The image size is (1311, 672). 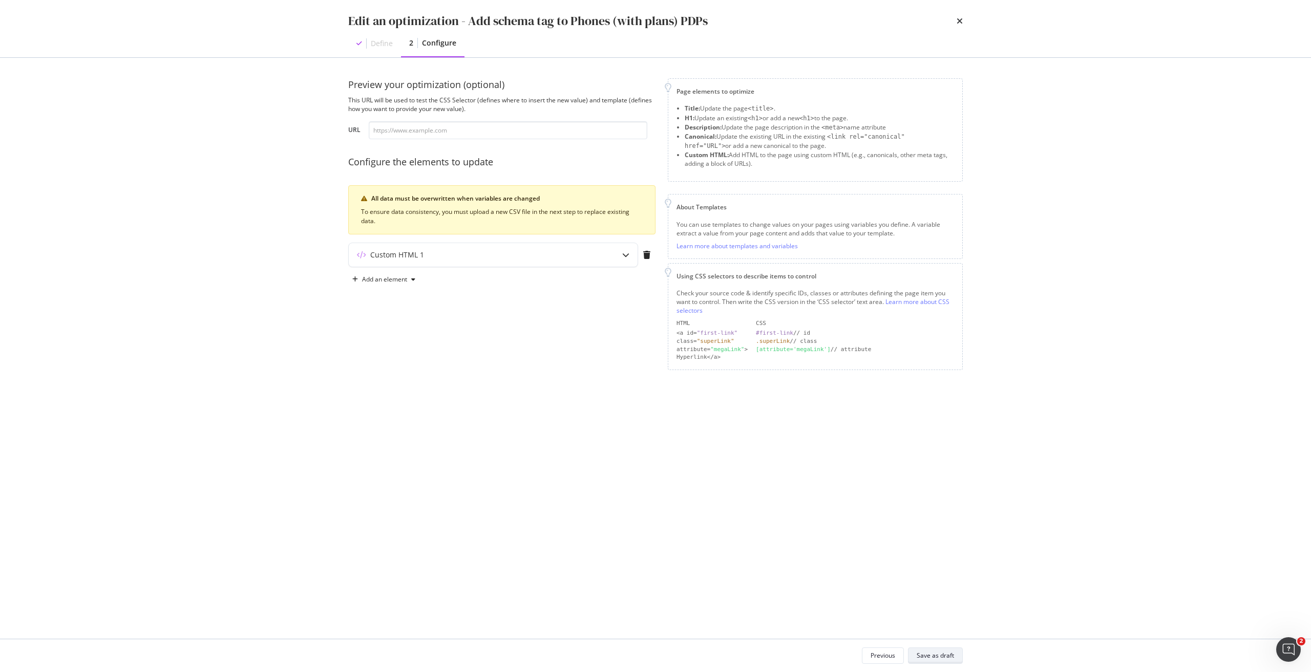 I want to click on li: Add HTML to the page using custom HTML (e.g., canonicals, other meta tags, adding a block of URLs)., so click(x=819, y=159).